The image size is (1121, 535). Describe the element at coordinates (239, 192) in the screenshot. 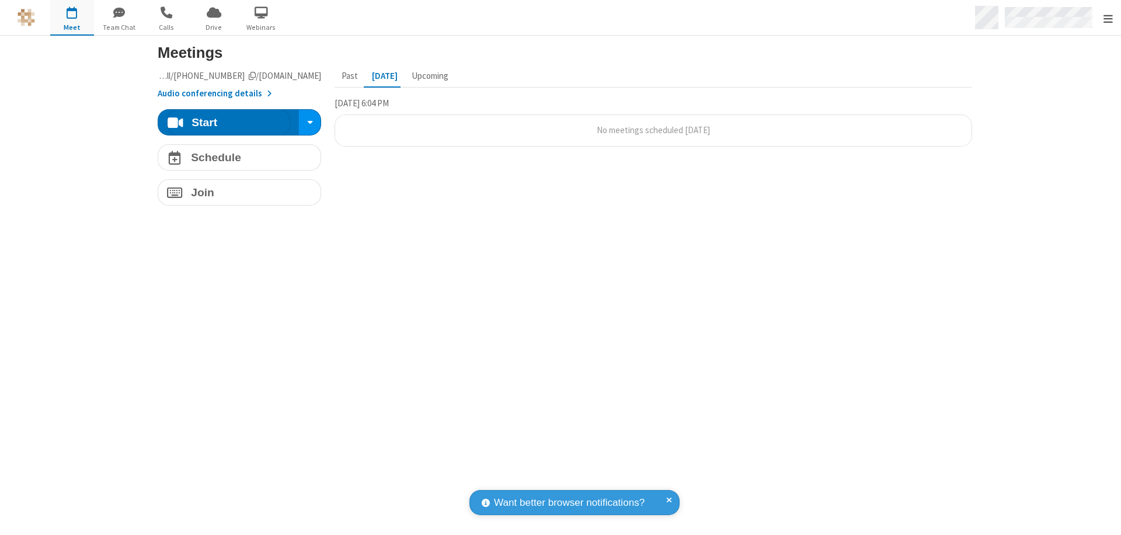

I see `button: Join` at that location.